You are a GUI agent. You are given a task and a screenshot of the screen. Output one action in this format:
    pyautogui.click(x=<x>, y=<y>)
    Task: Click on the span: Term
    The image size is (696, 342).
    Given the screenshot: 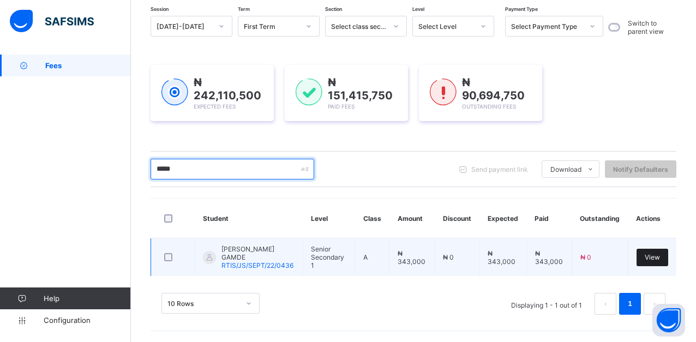 What is the action you would take?
    pyautogui.click(x=244, y=9)
    